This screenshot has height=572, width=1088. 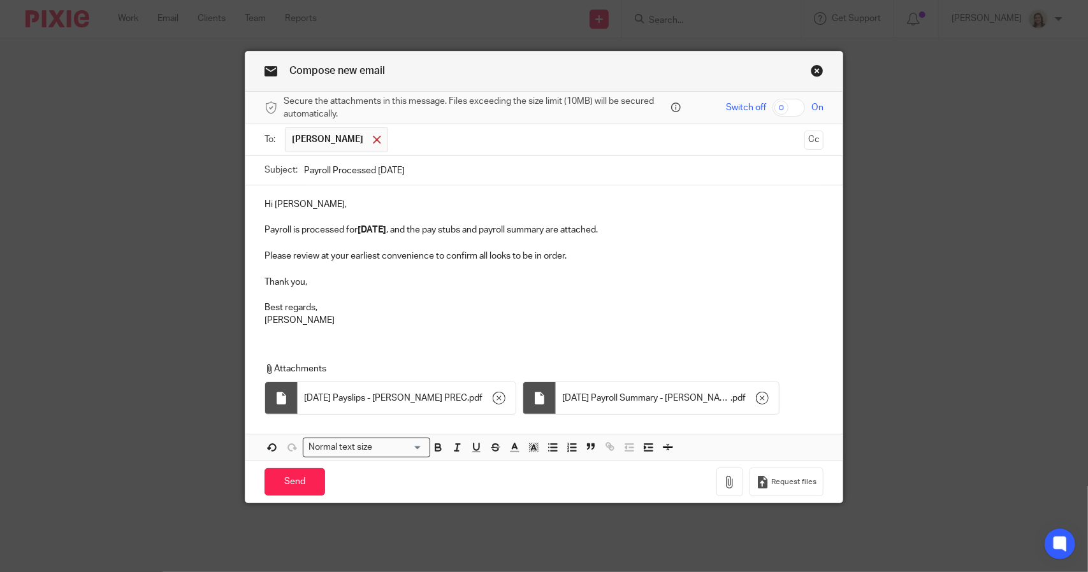 What do you see at coordinates (475, 108) in the screenshot?
I see `span: Secure the attachments in this message. Files exceeding the size limit (10MB) will be secured aut...` at bounding box center [475, 108].